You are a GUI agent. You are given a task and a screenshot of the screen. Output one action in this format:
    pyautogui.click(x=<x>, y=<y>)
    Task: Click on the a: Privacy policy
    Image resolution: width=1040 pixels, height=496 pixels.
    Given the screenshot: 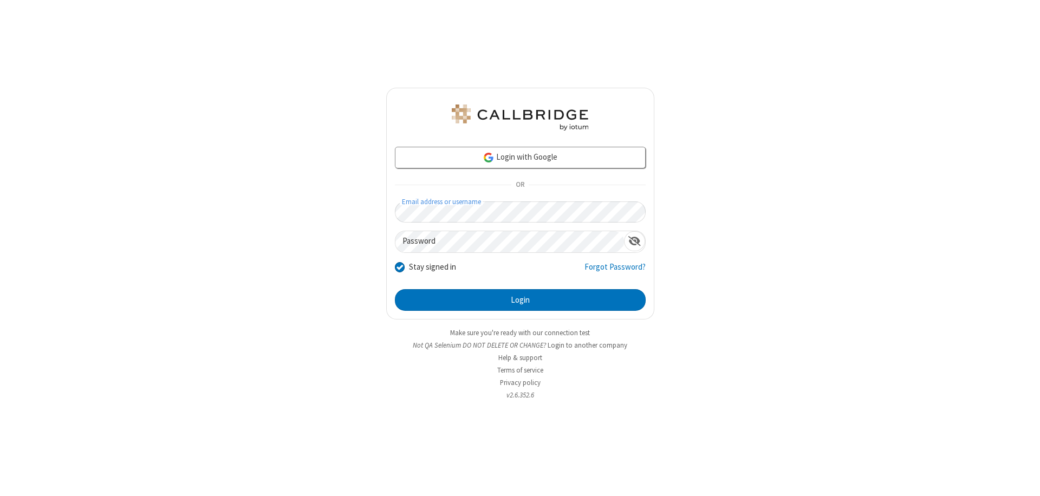 What is the action you would take?
    pyautogui.click(x=520, y=382)
    